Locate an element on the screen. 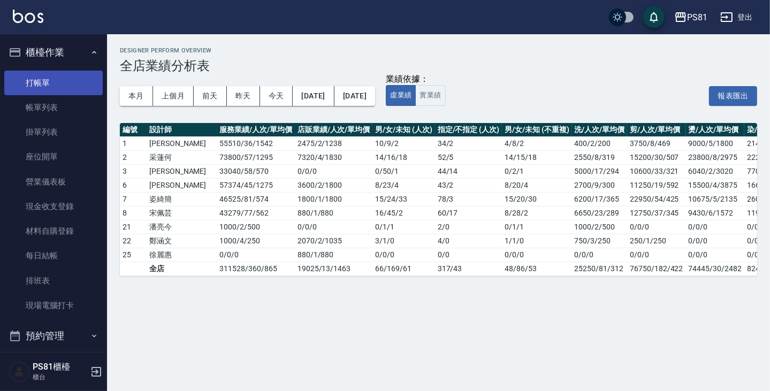  td: 16 / 45 / 2 is located at coordinates (403, 213).